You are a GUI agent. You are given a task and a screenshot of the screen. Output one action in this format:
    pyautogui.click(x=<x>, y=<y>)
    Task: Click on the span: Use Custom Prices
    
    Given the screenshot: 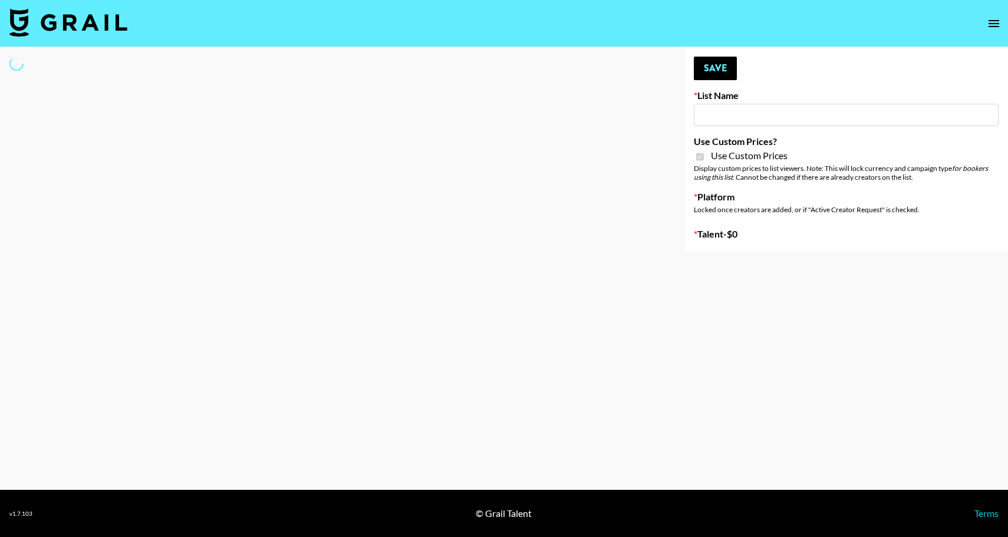 What is the action you would take?
    pyautogui.click(x=749, y=156)
    